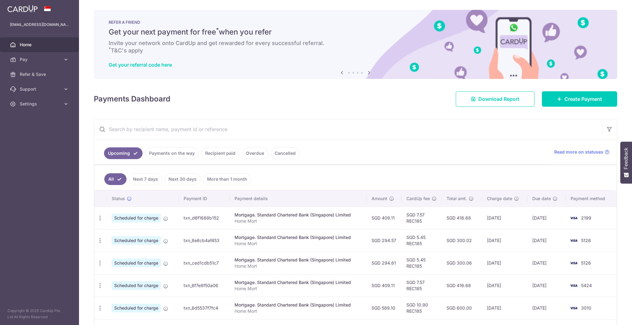 The image size is (632, 325). Describe the element at coordinates (456, 199) in the screenshot. I see `span: Total amt.` at that location.